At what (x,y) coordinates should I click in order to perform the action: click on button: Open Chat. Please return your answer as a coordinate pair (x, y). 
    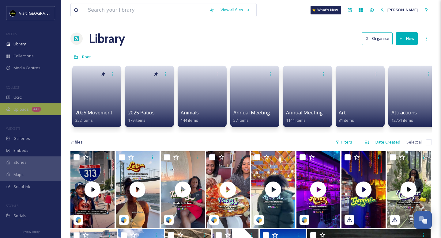
    Looking at the image, I should click on (423, 219).